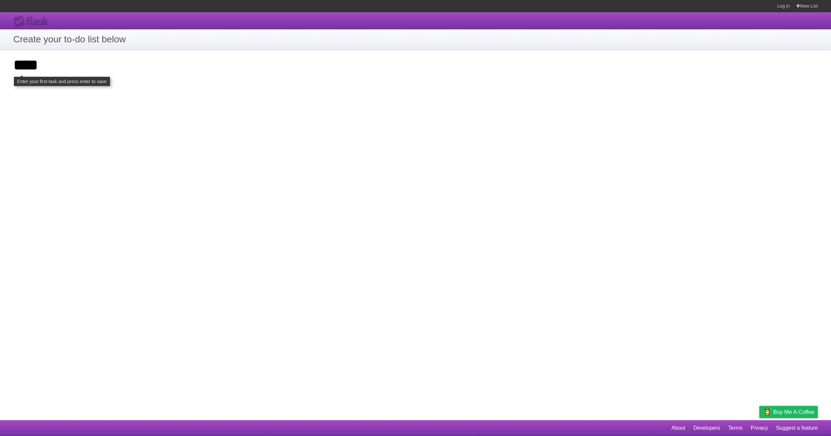  I want to click on span: Buy me a coffee, so click(794, 412).